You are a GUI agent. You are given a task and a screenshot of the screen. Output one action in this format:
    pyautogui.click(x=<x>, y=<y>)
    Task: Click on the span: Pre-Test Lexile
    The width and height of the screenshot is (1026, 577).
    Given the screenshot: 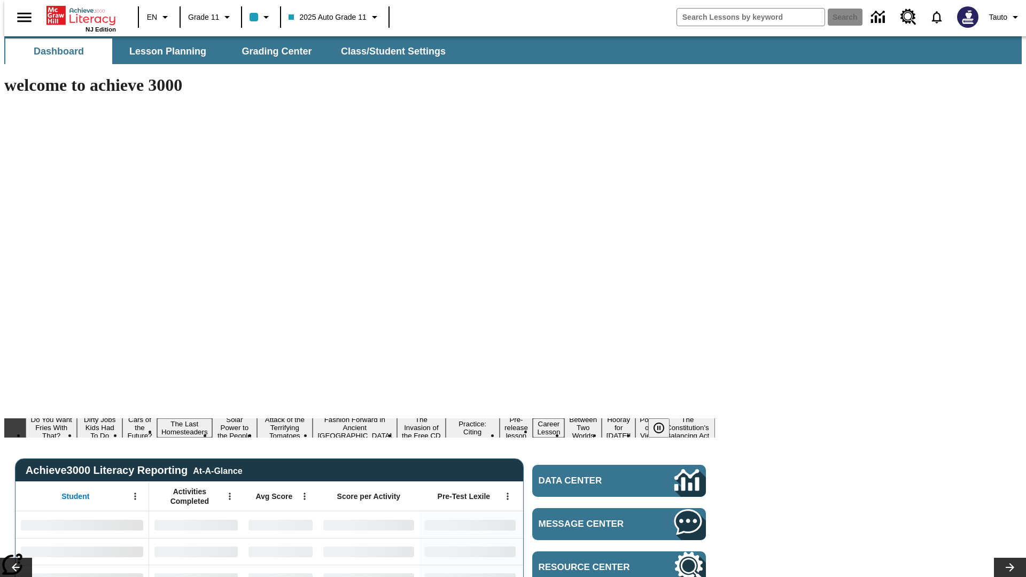 What is the action you would take?
    pyautogui.click(x=464, y=496)
    